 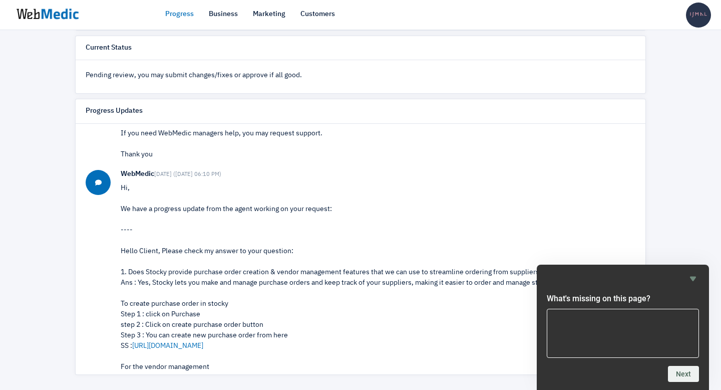 I want to click on h2: What's missing on this page?, so click(x=623, y=298).